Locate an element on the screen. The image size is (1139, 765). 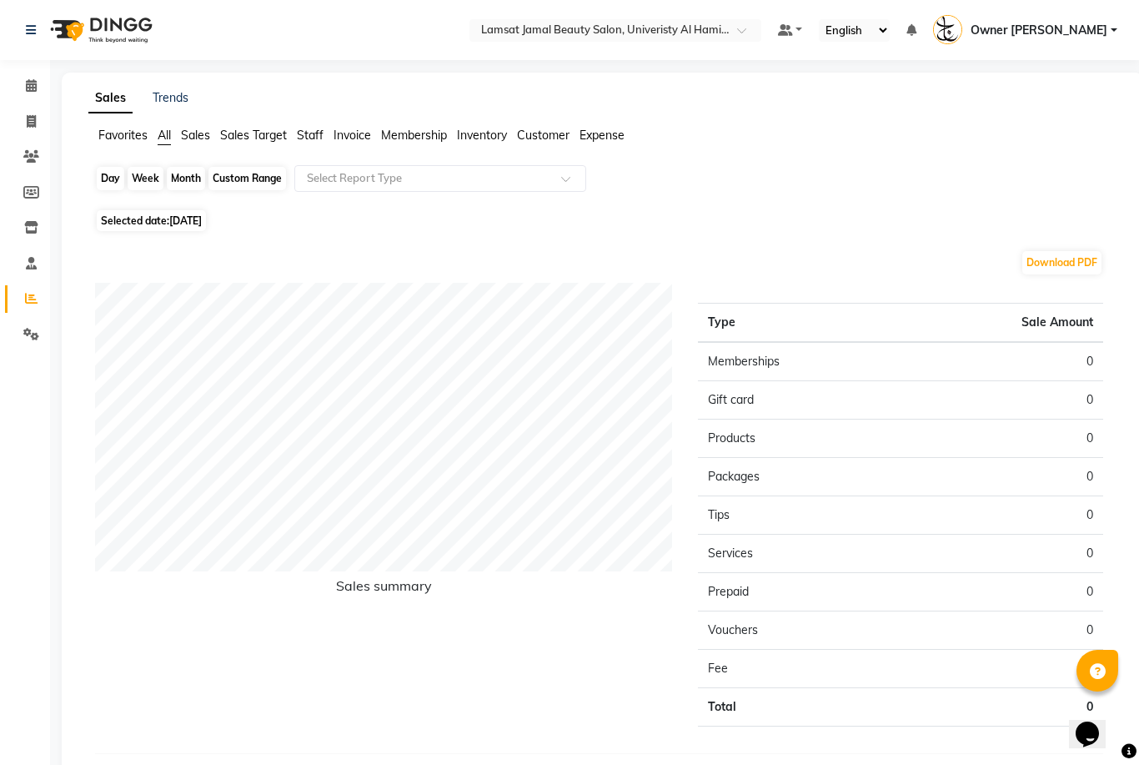
div: Week is located at coordinates (145, 178).